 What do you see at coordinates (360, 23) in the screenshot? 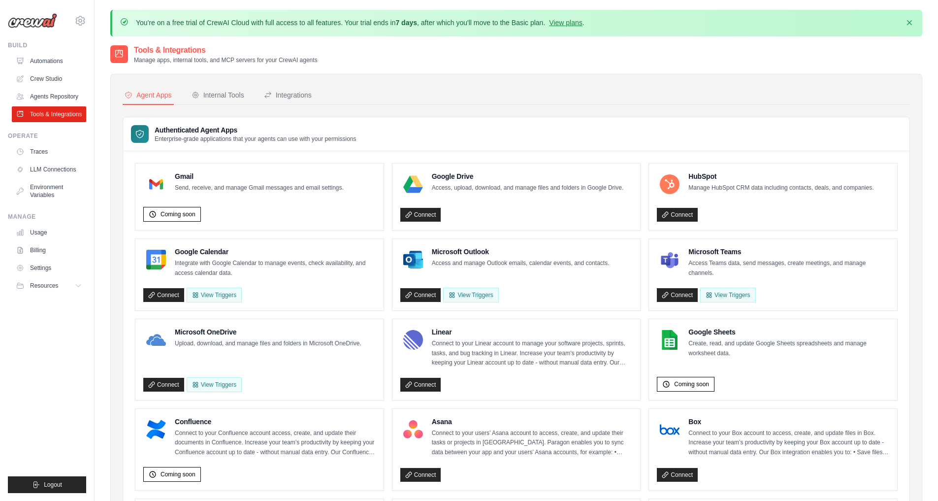
I see `p: You're on a free trial of CrewAI Cloud with full access to all features. Your trial ends in , aft...` at bounding box center [360, 23].